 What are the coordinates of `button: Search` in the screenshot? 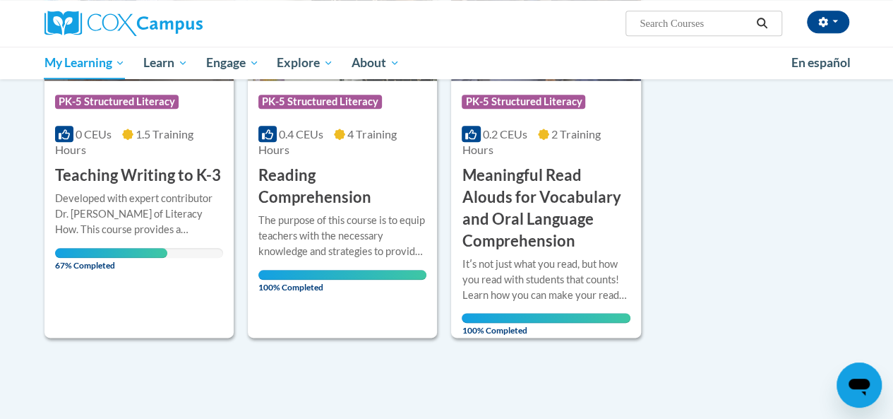 It's located at (762, 23).